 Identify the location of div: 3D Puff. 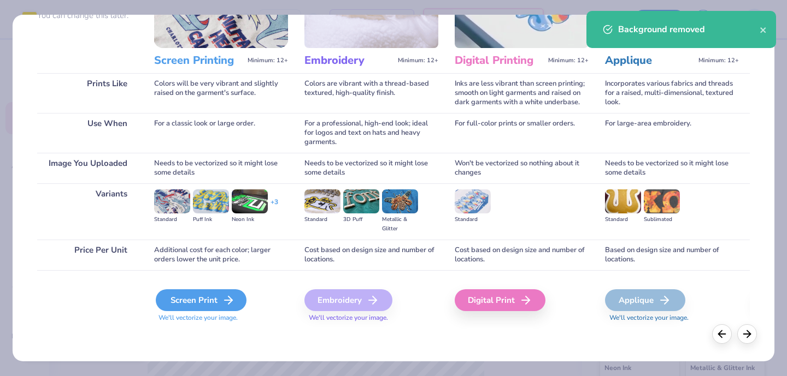
(361, 220).